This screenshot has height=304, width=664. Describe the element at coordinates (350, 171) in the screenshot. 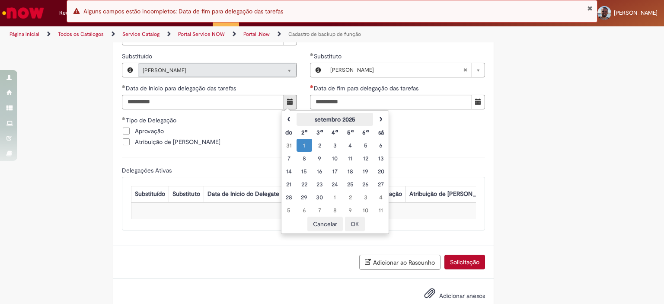

I see `div: 18 September 2025 Thursday` at that location.